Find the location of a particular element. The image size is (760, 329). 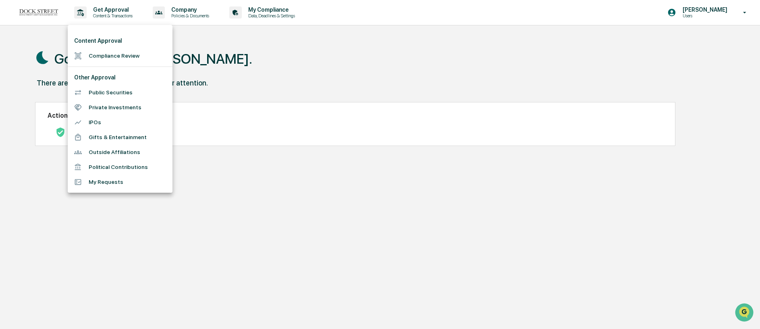

div: Start new chat is located at coordinates (80, 66).